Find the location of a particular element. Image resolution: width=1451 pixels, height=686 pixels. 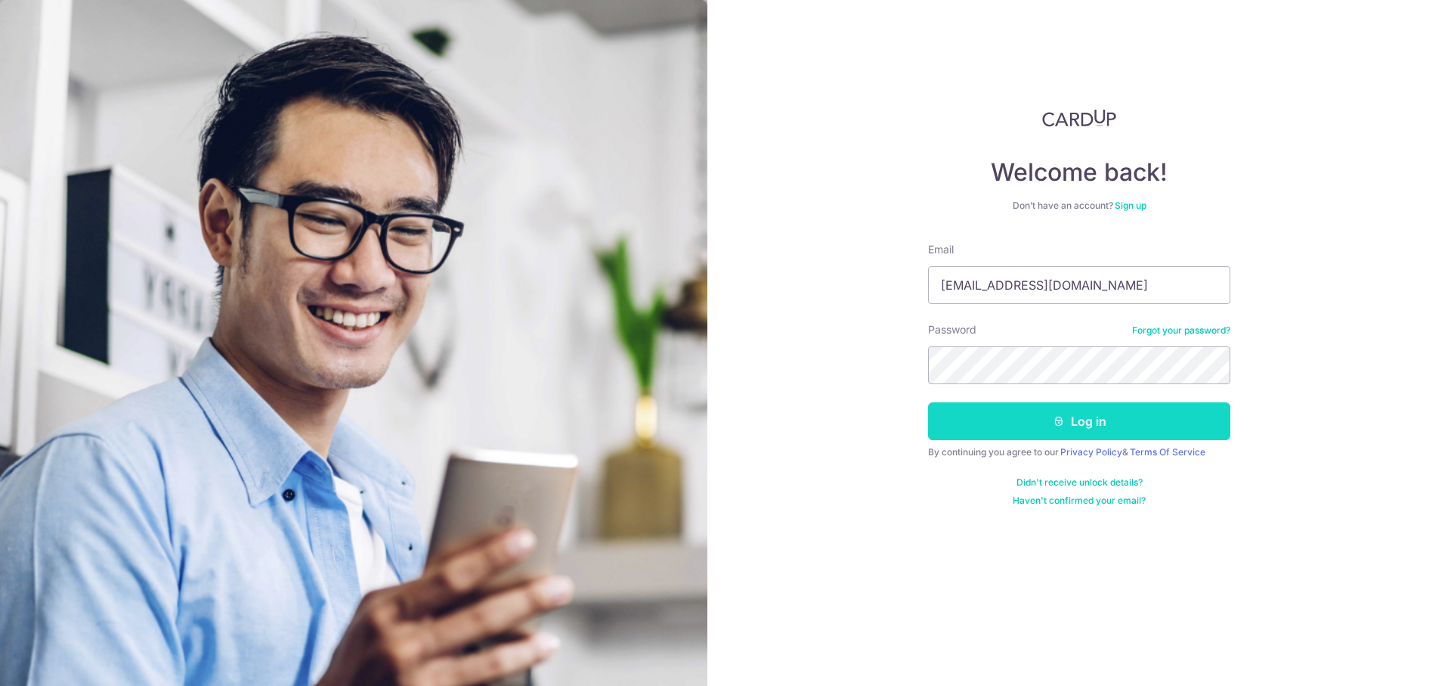

button: Log in is located at coordinates (1079, 421).